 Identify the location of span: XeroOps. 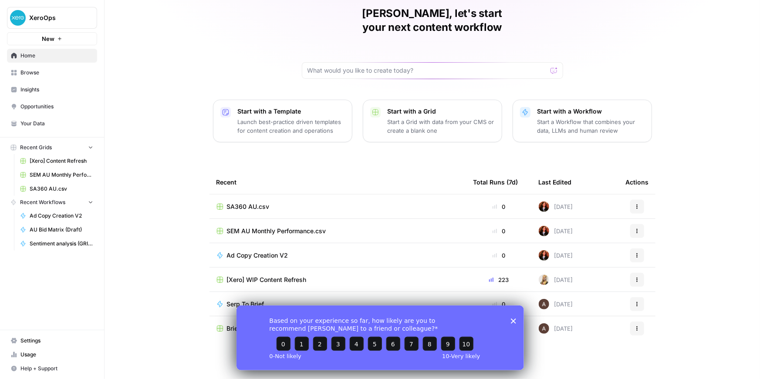
(55, 18).